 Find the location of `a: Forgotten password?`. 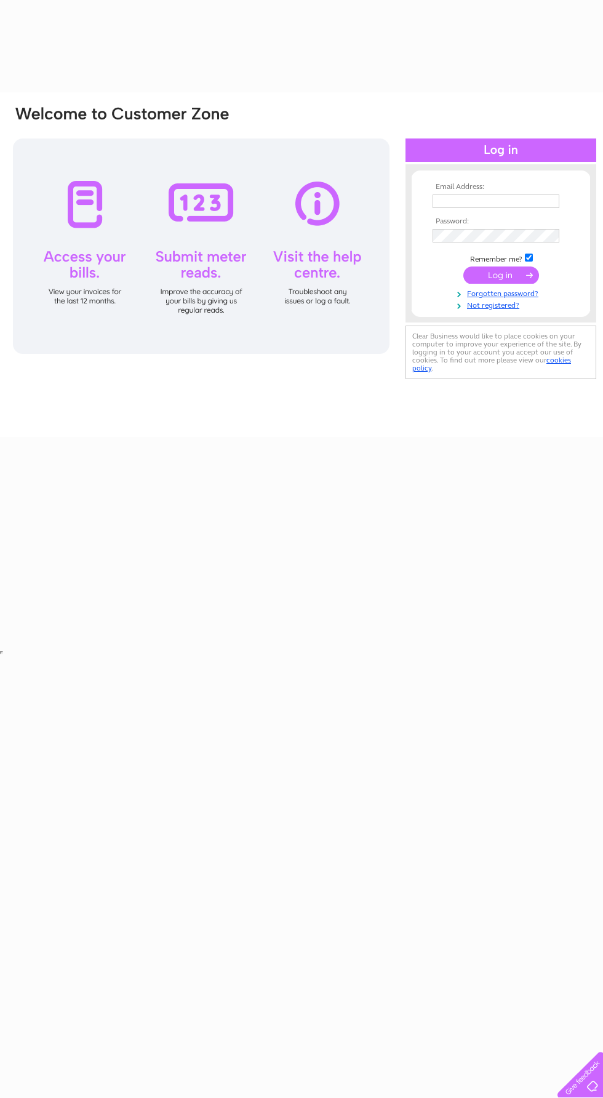

a: Forgotten password? is located at coordinates (502, 292).